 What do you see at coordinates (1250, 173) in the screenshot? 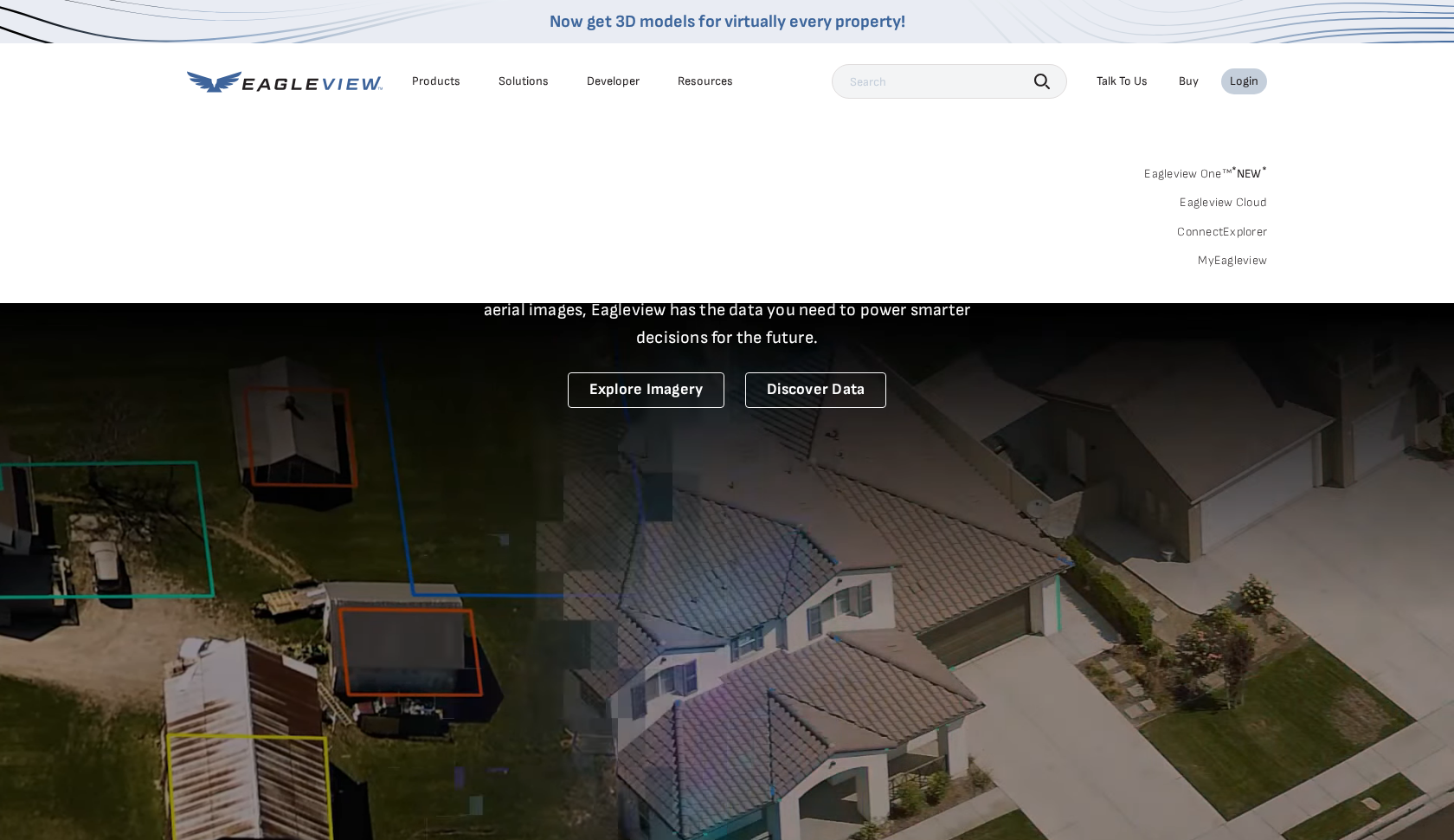
I see `span: NEW` at bounding box center [1250, 173].